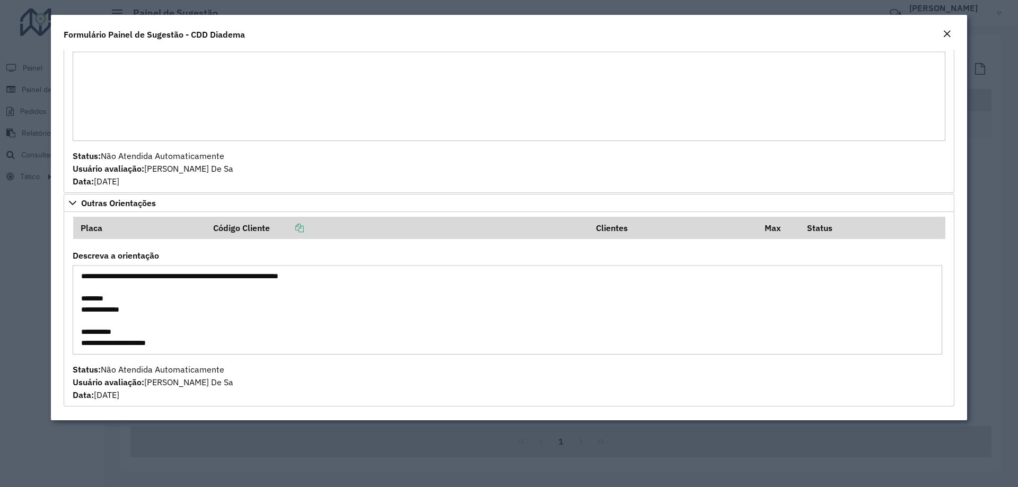  I want to click on th: Status, so click(873, 228).